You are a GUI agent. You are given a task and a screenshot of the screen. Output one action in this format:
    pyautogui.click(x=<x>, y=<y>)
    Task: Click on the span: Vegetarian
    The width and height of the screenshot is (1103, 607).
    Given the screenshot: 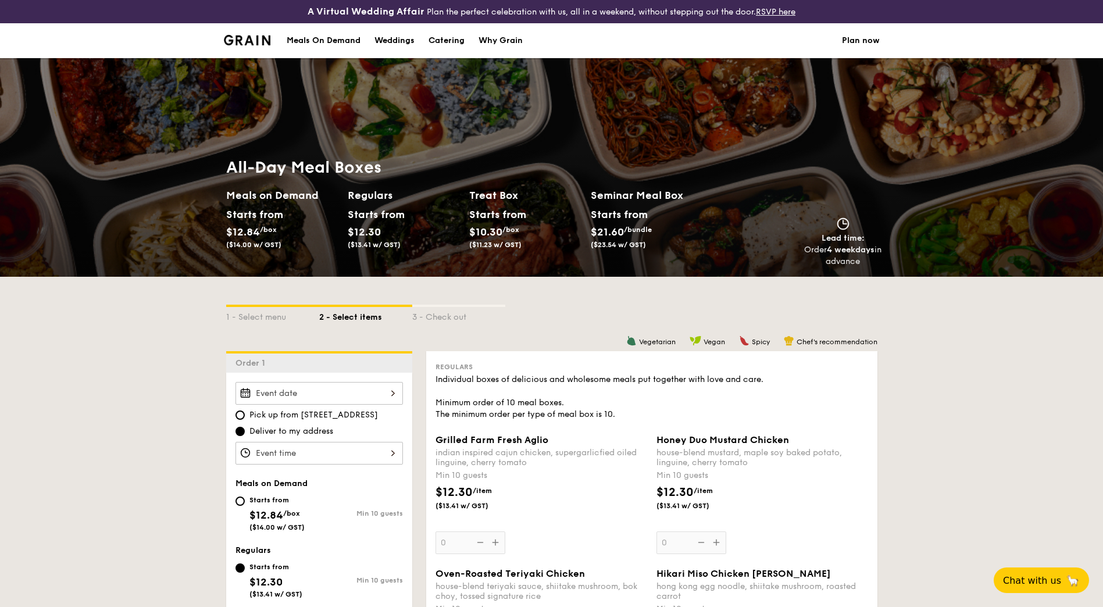 What is the action you would take?
    pyautogui.click(x=657, y=342)
    